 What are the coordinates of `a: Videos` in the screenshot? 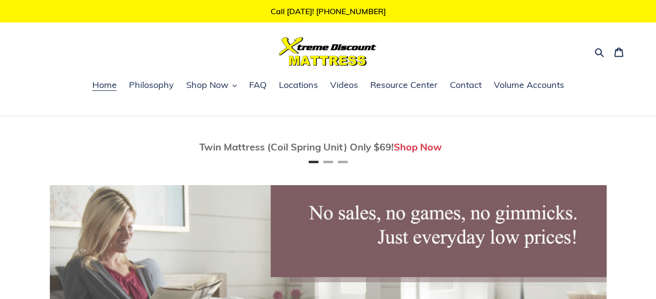 It's located at (344, 86).